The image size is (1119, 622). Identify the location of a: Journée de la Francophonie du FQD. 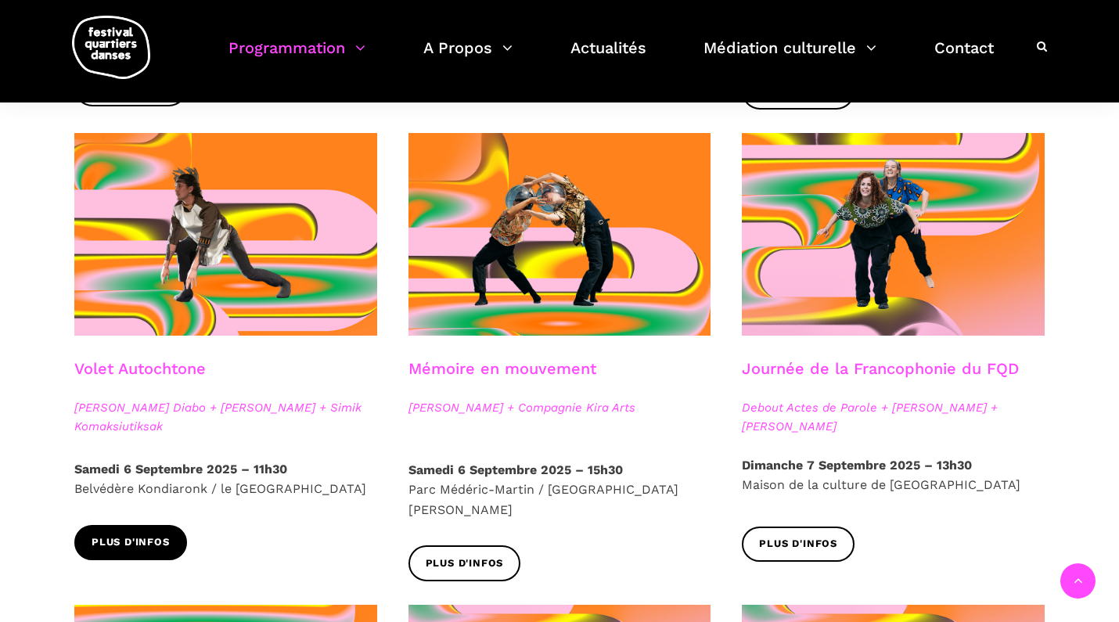
(880, 369).